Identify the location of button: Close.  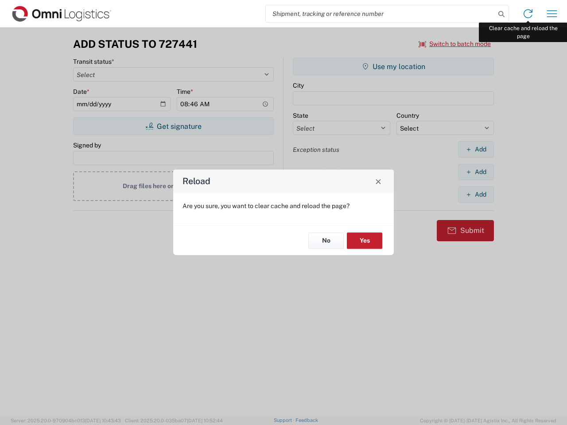
(379, 181).